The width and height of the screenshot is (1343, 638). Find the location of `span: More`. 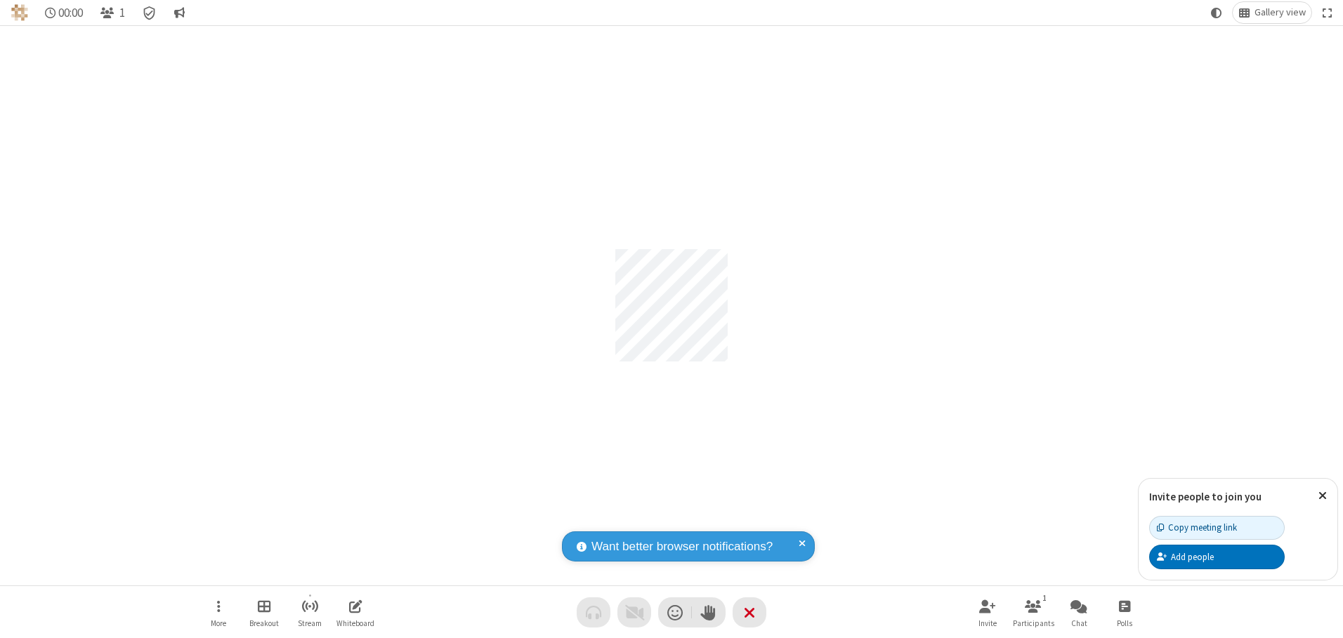

span: More is located at coordinates (218, 624).